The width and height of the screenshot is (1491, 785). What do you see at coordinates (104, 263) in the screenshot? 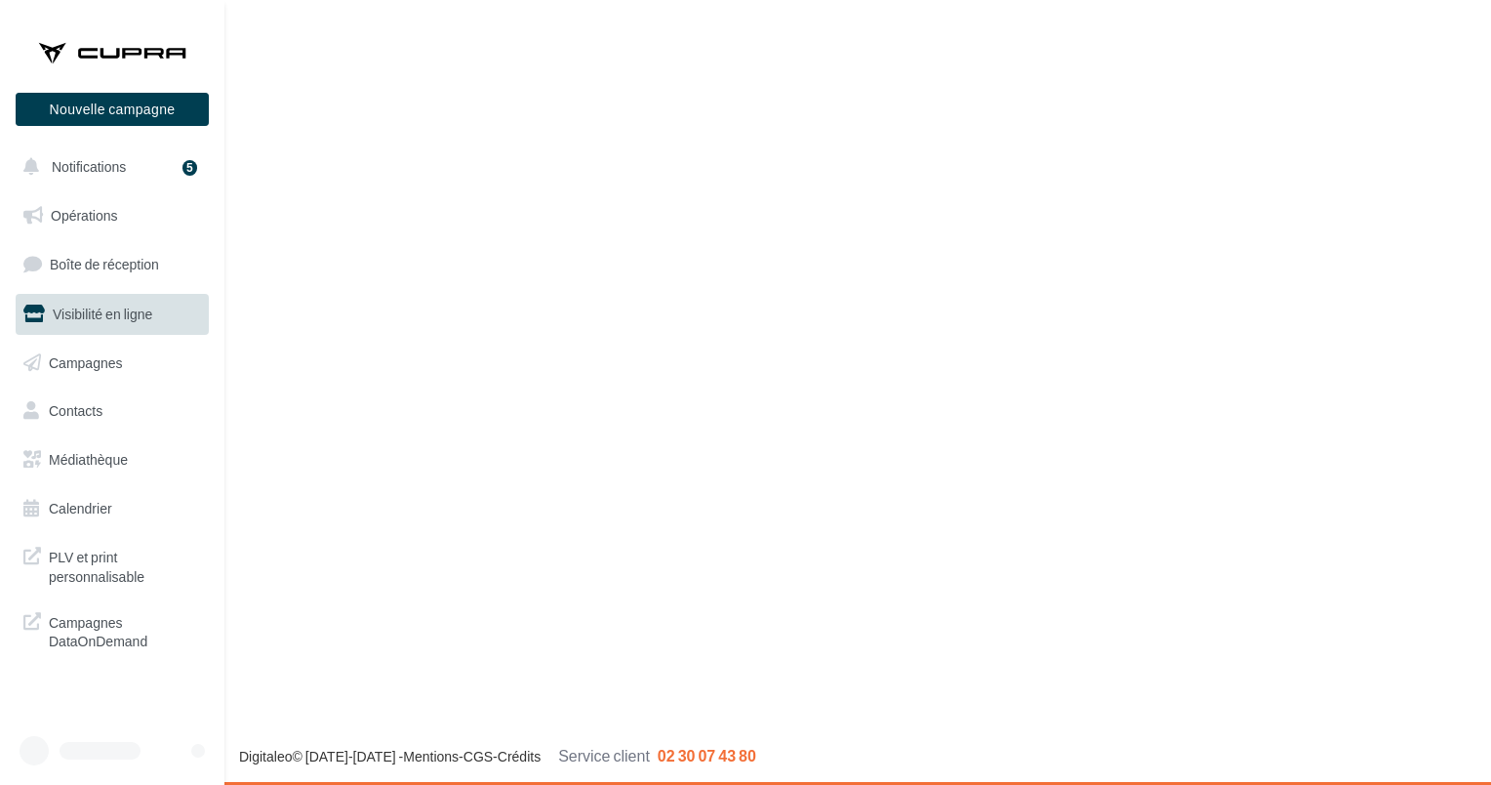
I see `span: Boîte de réception` at bounding box center [104, 263].